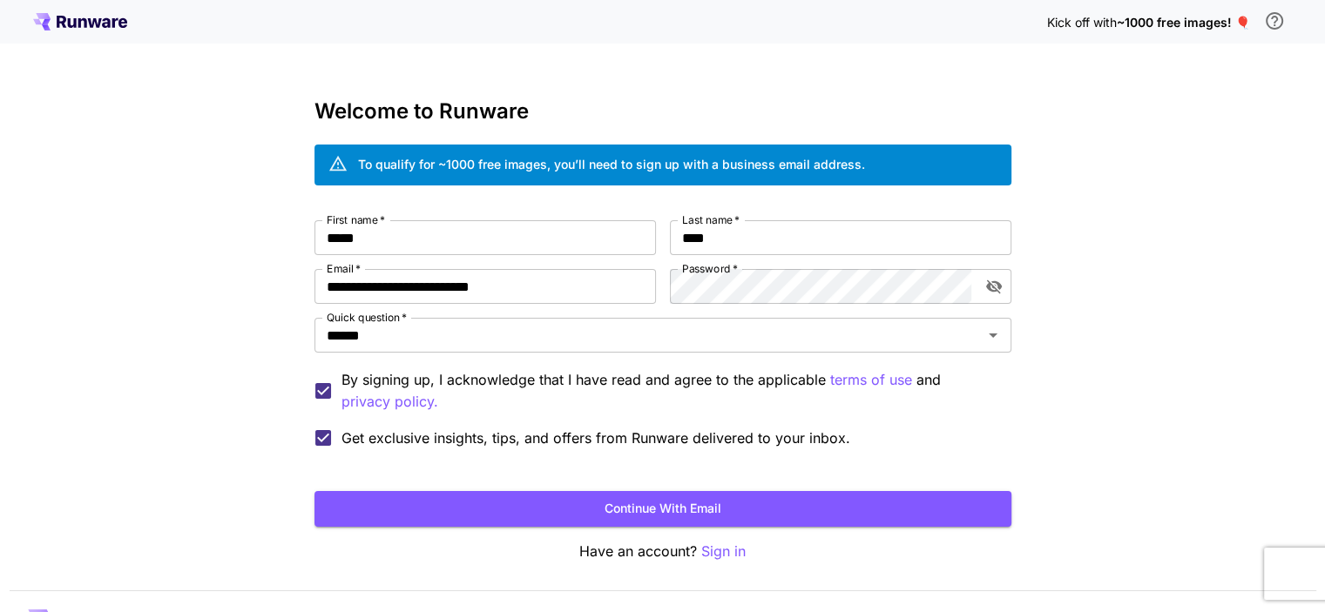 This screenshot has width=1325, height=612. I want to click on button: Open, so click(993, 335).